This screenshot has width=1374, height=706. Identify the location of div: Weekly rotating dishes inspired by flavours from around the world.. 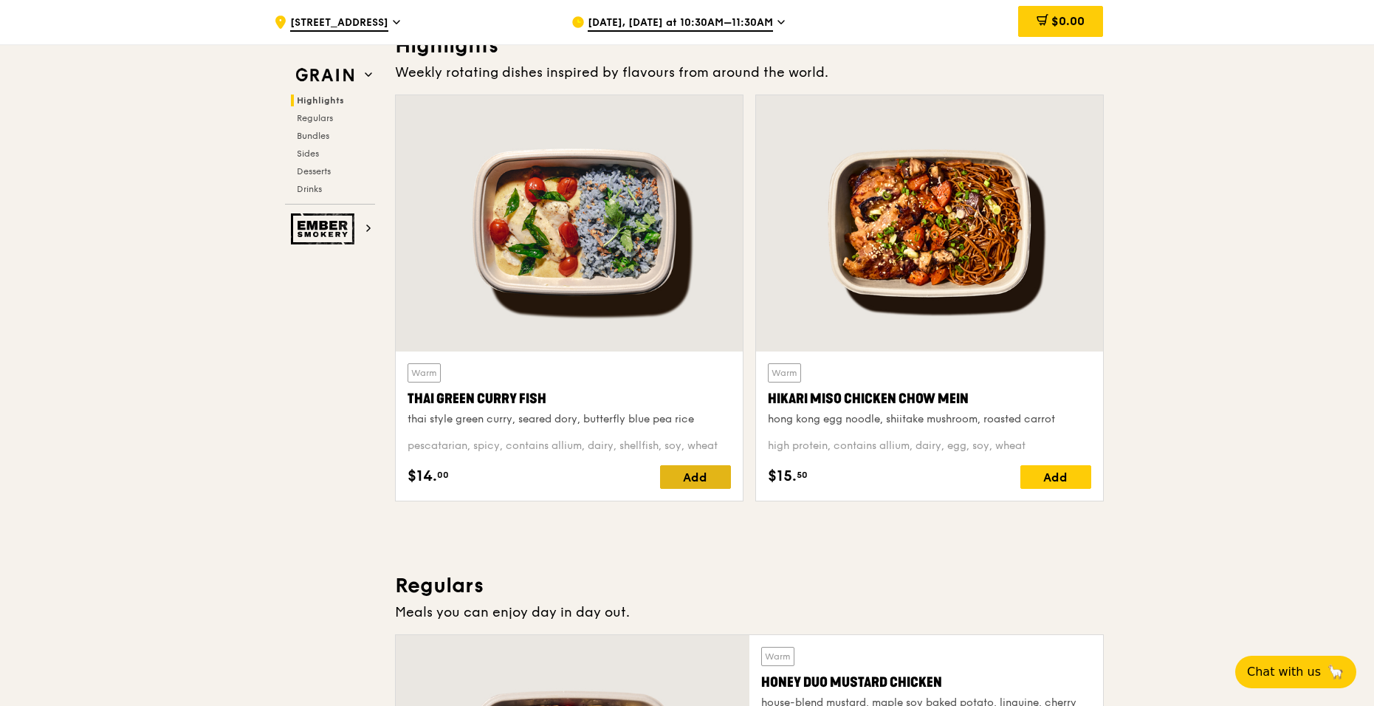
(749, 72).